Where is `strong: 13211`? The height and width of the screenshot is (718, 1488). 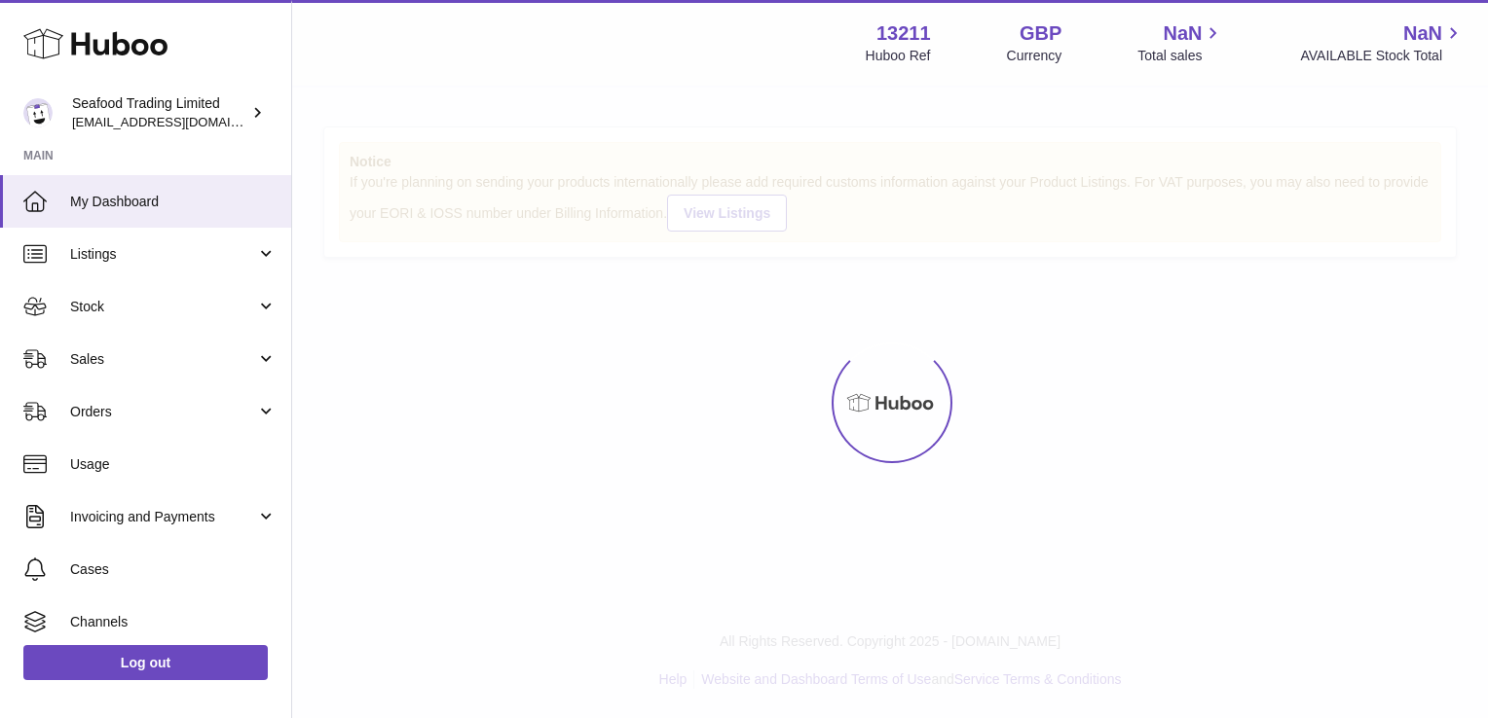 strong: 13211 is located at coordinates (903, 33).